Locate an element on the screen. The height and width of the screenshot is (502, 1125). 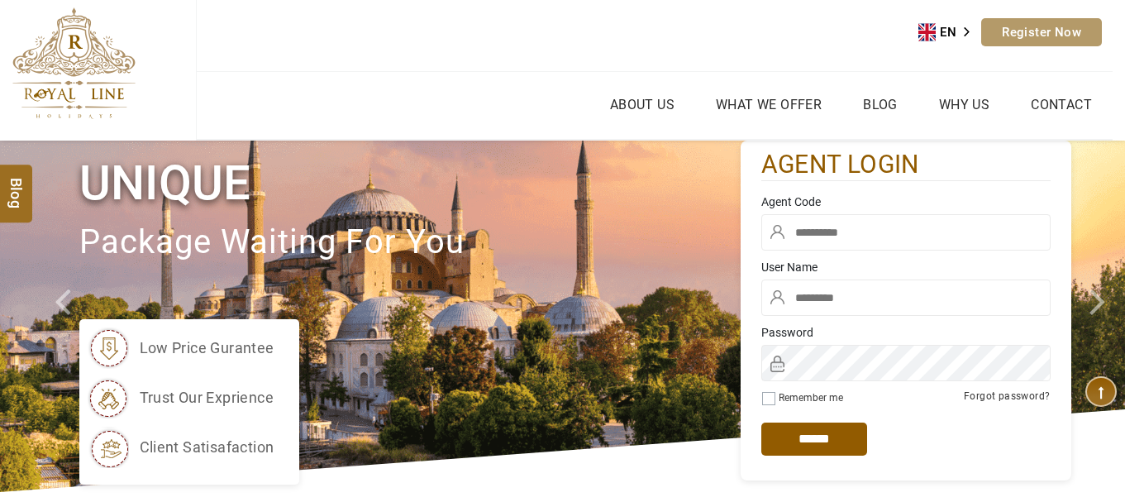
a: Register Now is located at coordinates (1041, 32).